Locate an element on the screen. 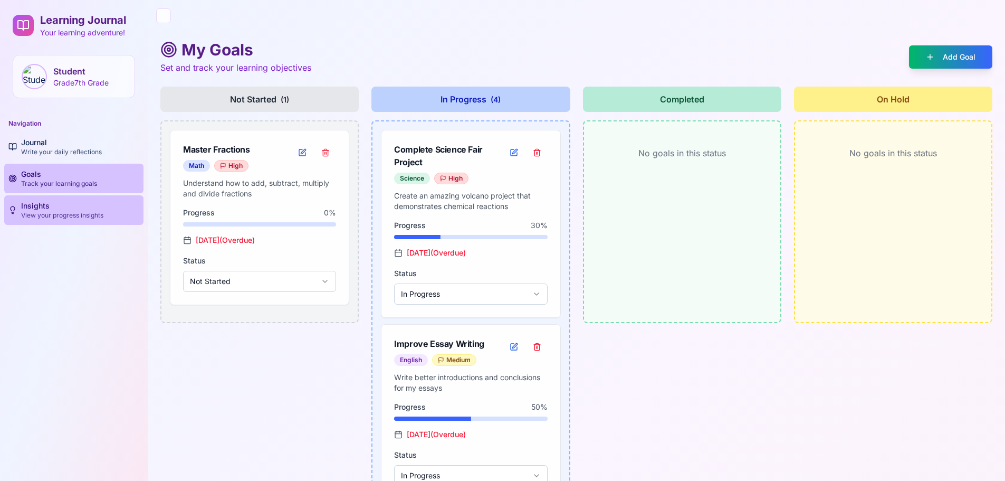 Image resolution: width=1005 pixels, height=481 pixels. div: Complete Science Fair Project is located at coordinates (446, 156).